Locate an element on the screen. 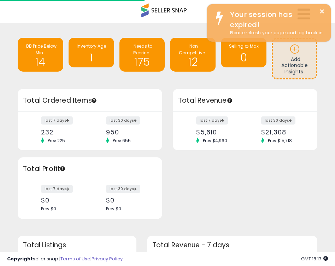  span: Non Competitive is located at coordinates (192, 49).